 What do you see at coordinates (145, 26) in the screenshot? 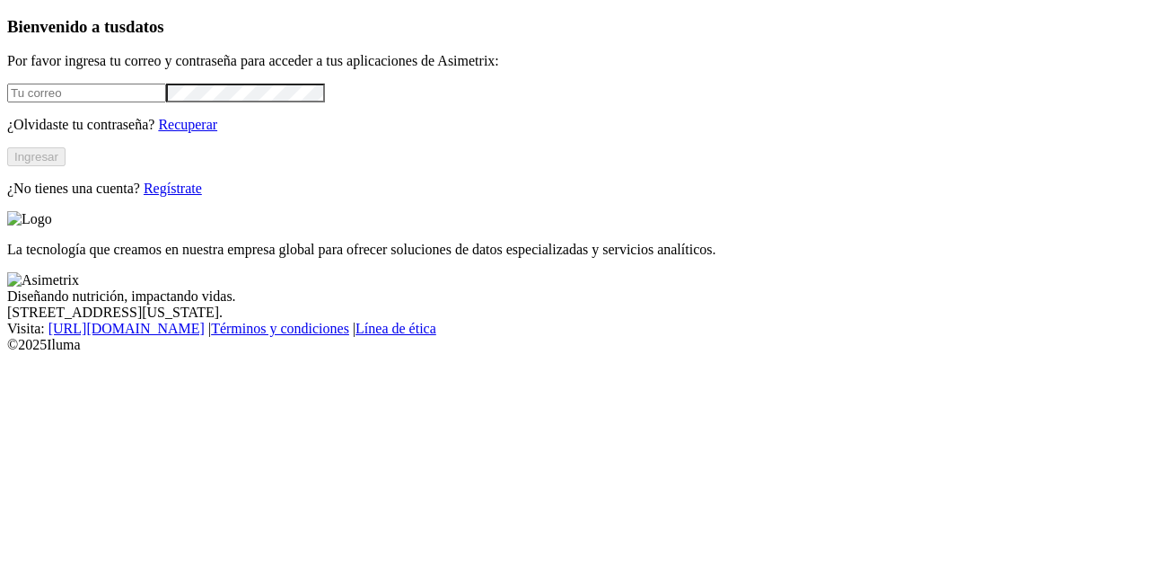
I see `span: datos` at bounding box center [145, 26].